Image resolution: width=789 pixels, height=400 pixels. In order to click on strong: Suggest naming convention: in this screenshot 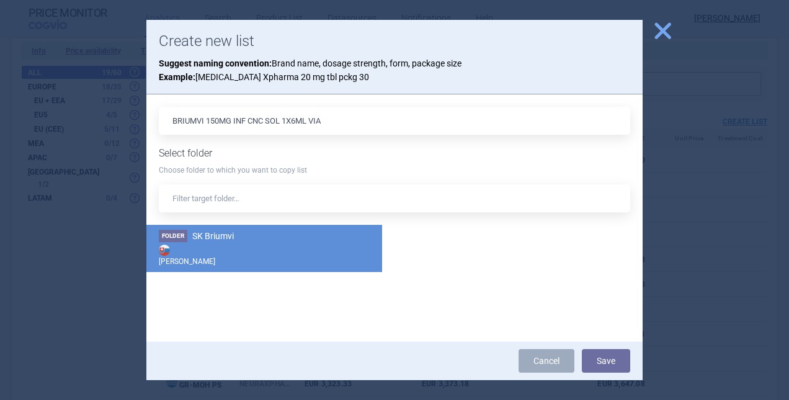, I will do `click(215, 63)`.